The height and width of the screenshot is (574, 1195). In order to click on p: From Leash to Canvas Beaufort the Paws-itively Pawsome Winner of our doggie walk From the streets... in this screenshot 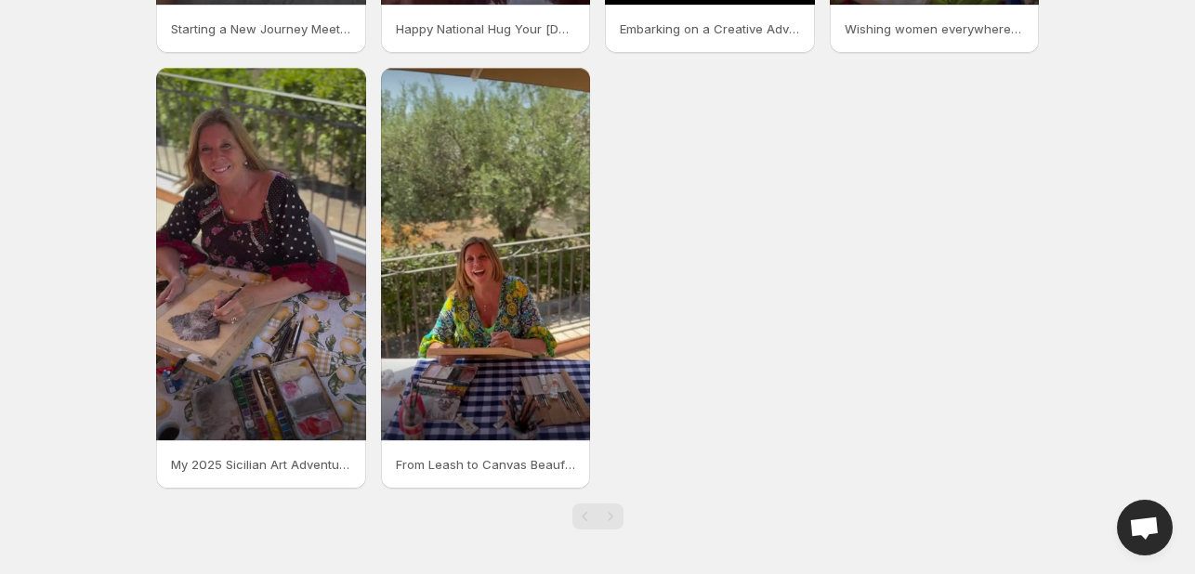, I will do `click(486, 465)`.